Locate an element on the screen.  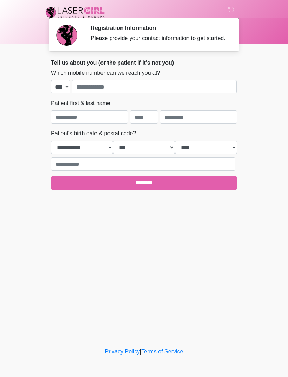
img: Agent Avatar is located at coordinates (67, 35).